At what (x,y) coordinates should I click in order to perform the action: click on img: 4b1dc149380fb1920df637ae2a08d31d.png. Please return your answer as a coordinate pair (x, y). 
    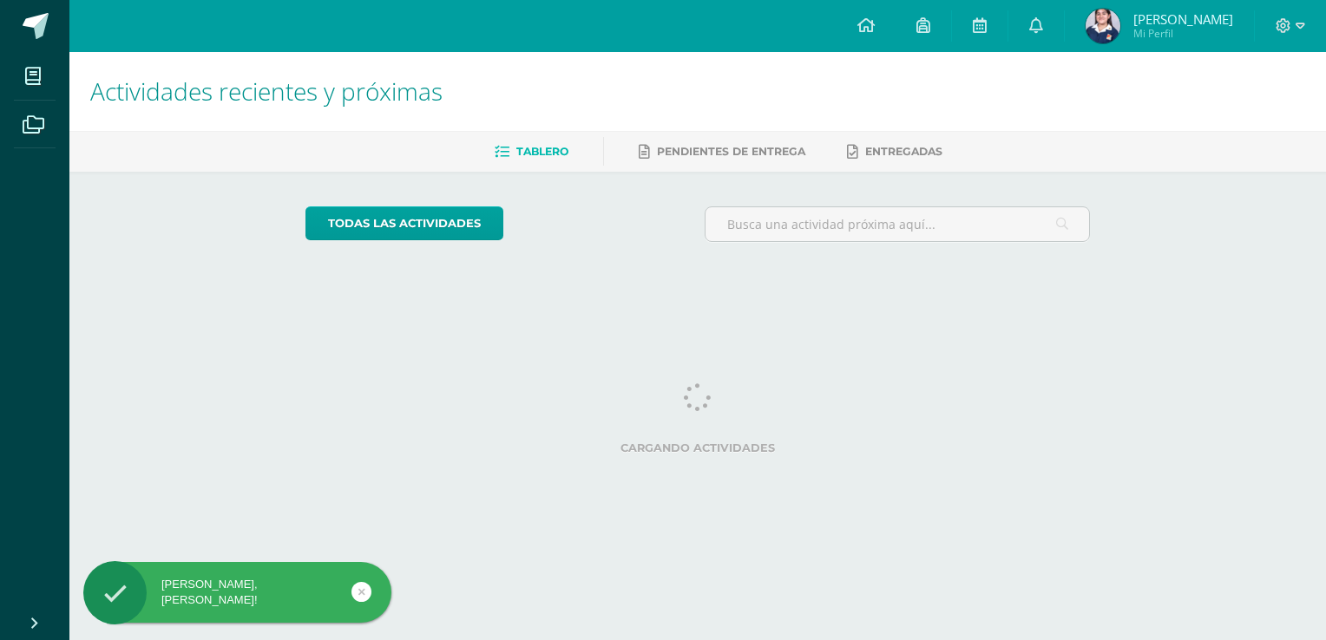
    Looking at the image, I should click on (1103, 26).